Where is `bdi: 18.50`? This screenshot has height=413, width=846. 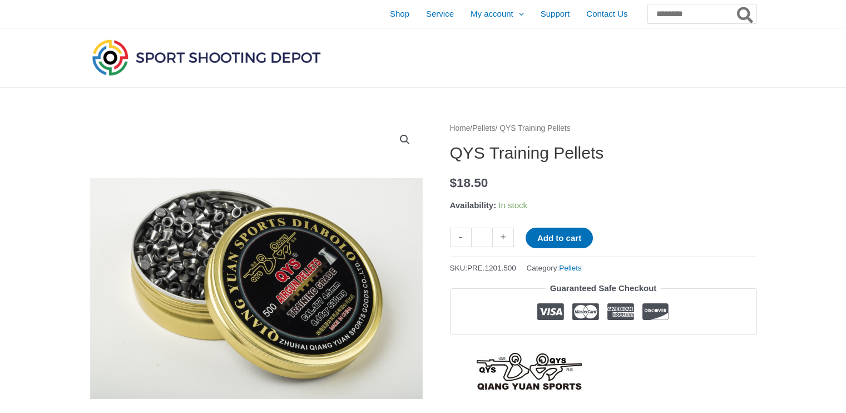
bdi: 18.50 is located at coordinates (469, 182).